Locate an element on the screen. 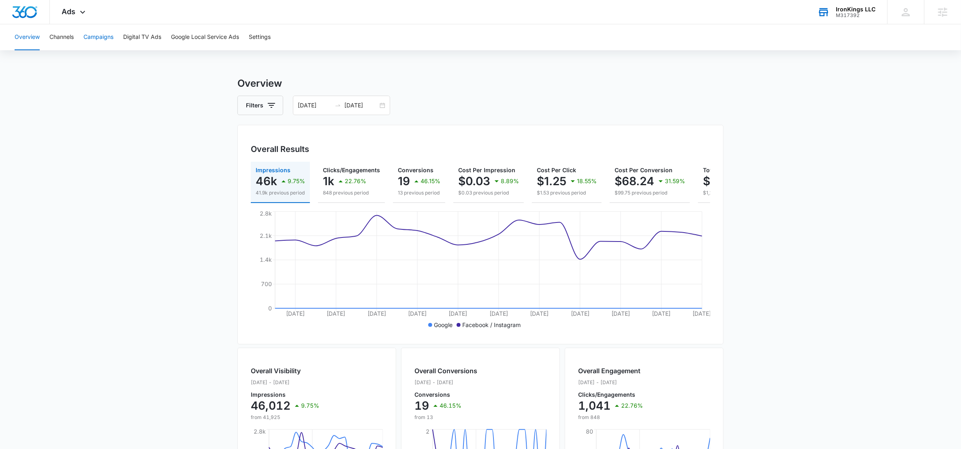  span: swap-right is located at coordinates (338, 105).